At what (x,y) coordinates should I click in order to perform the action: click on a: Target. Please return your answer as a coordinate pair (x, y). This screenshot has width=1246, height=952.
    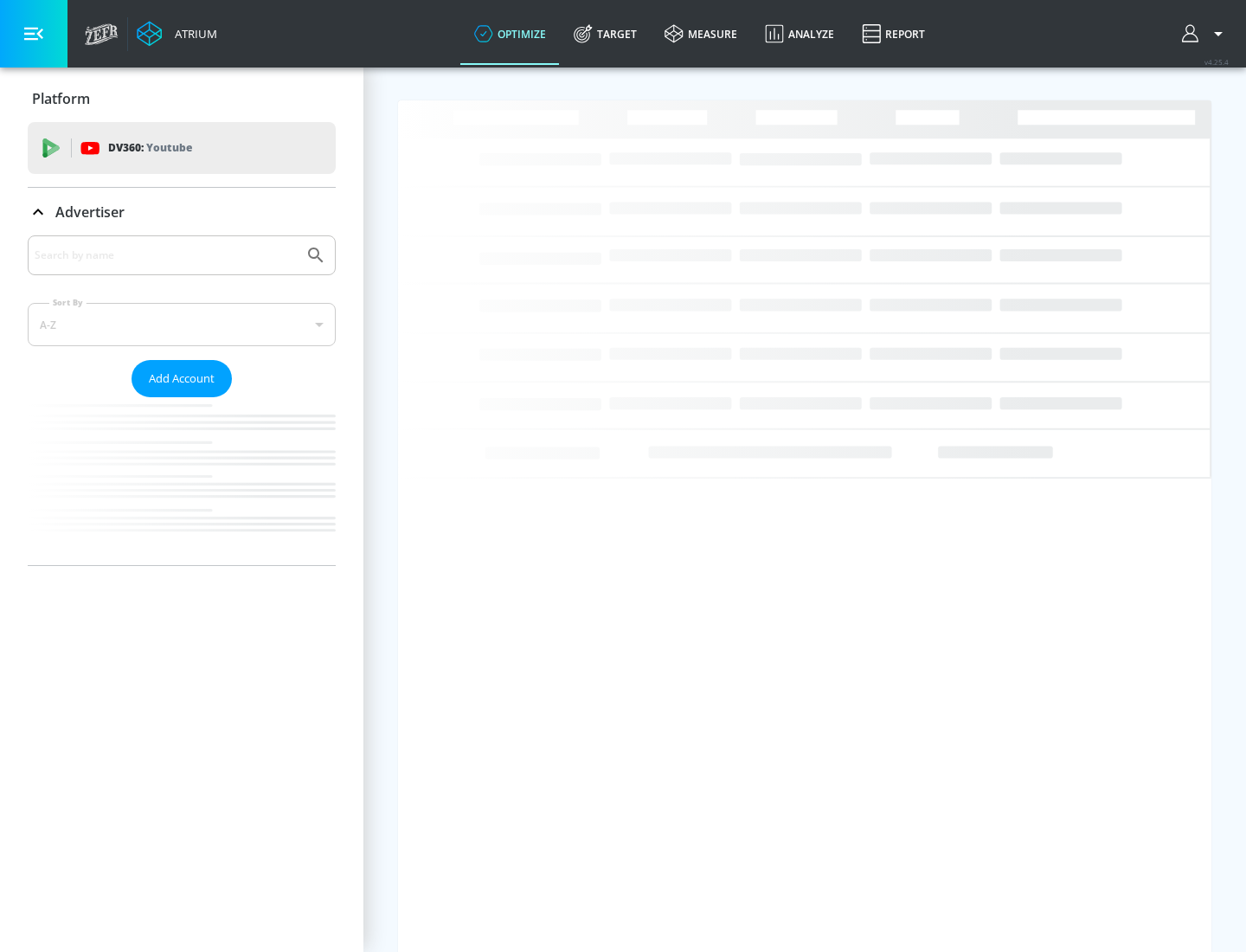
    Looking at the image, I should click on (605, 34).